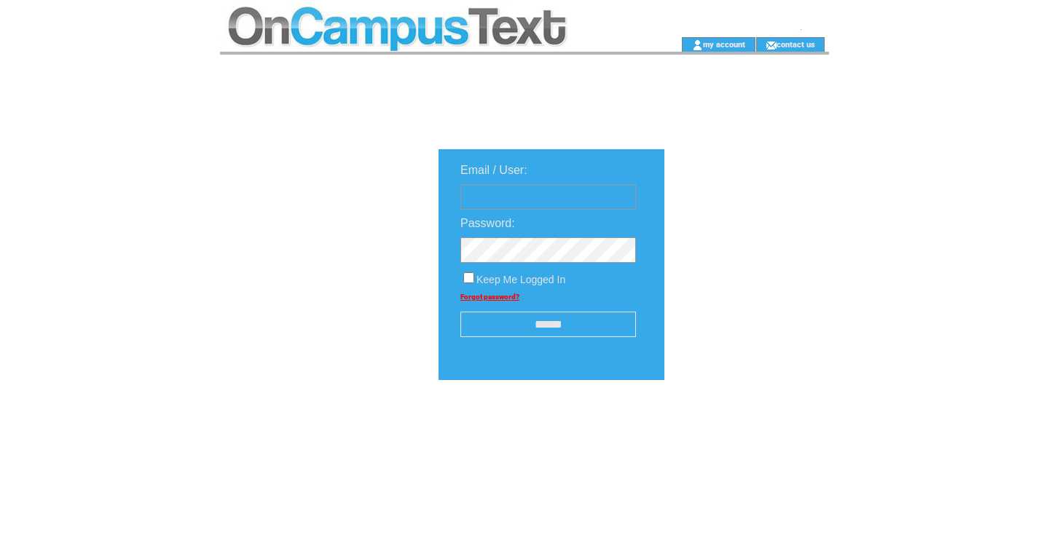 This screenshot has width=1049, height=538. I want to click on span: Keep Me Logged In, so click(521, 280).